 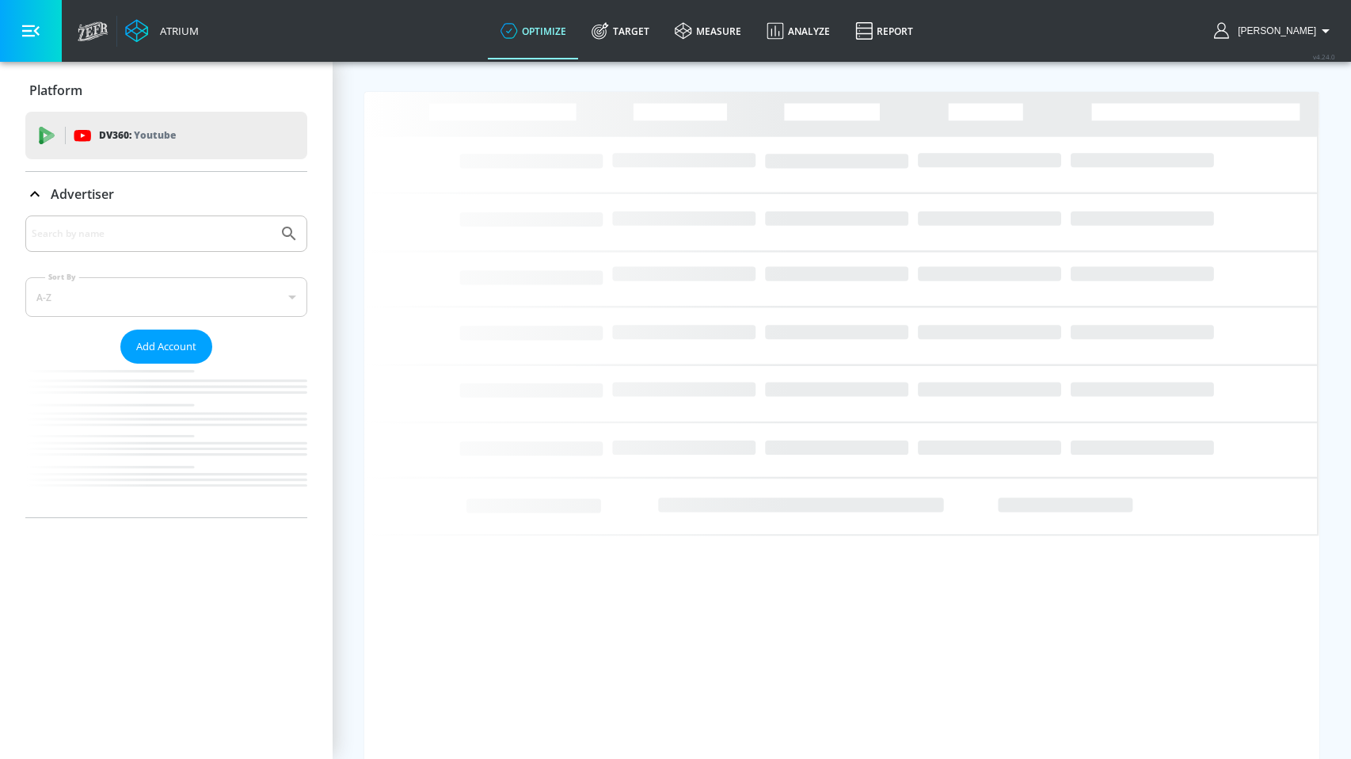 What do you see at coordinates (151, 234) in the screenshot?
I see `input: Search by name` at bounding box center [151, 234].